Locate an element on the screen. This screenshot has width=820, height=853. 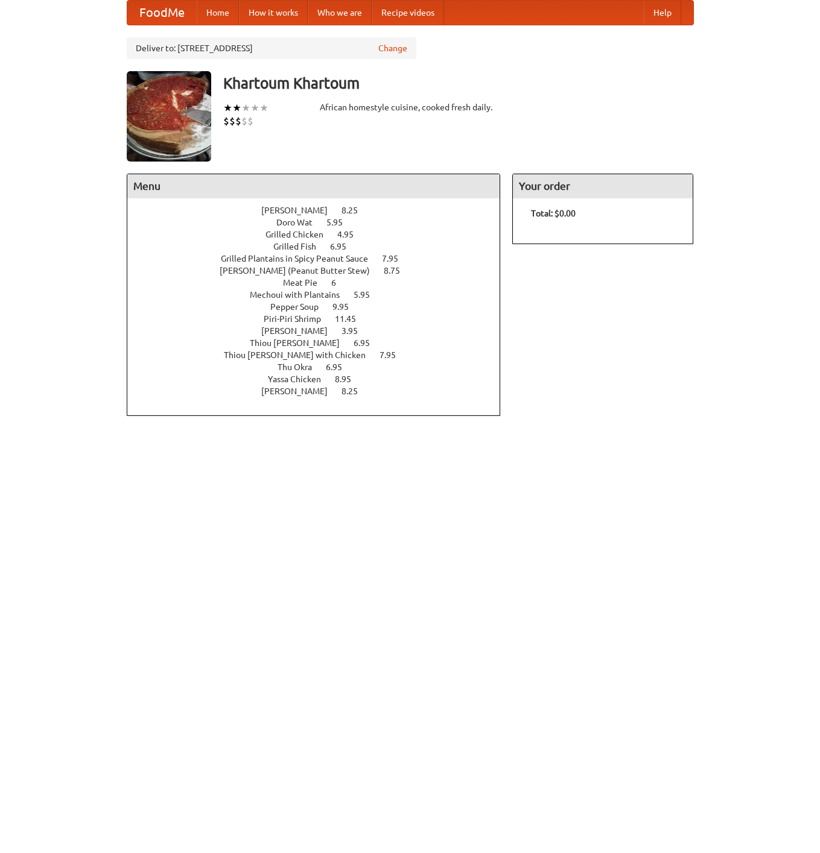
a: FoodMe is located at coordinates (162, 13).